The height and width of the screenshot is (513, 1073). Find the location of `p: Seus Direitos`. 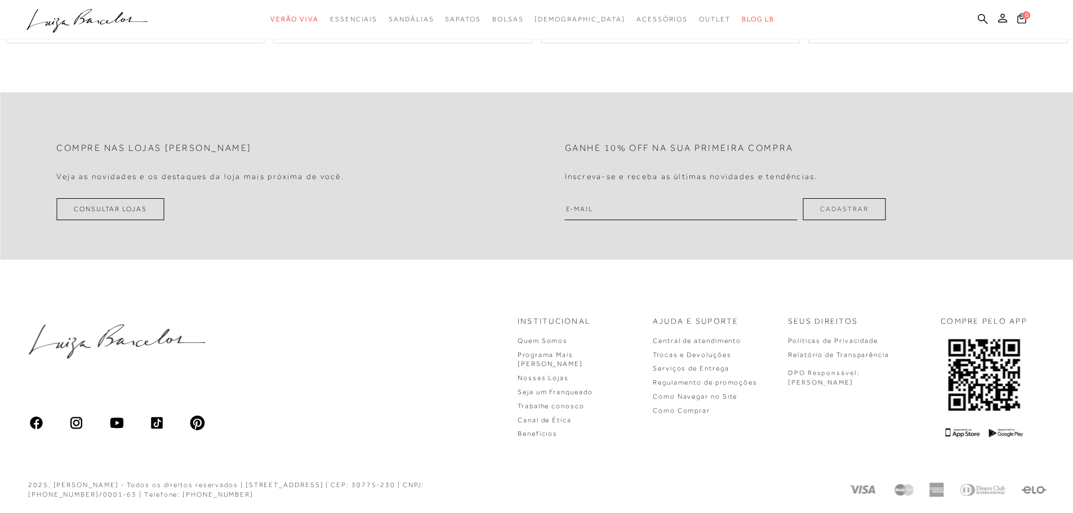

p: Seus Direitos is located at coordinates (823, 322).